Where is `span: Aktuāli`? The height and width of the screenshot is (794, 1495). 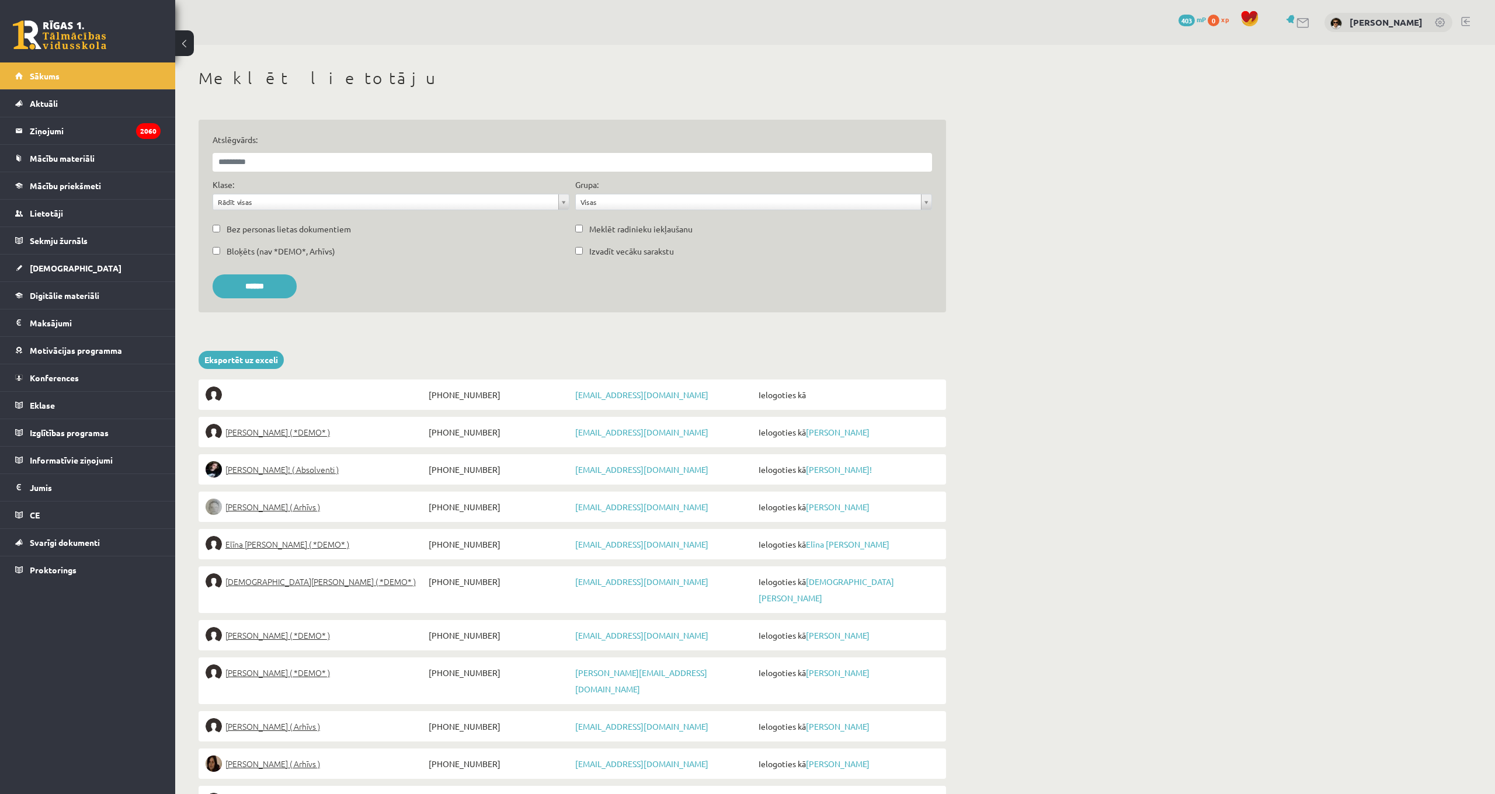 span: Aktuāli is located at coordinates (44, 103).